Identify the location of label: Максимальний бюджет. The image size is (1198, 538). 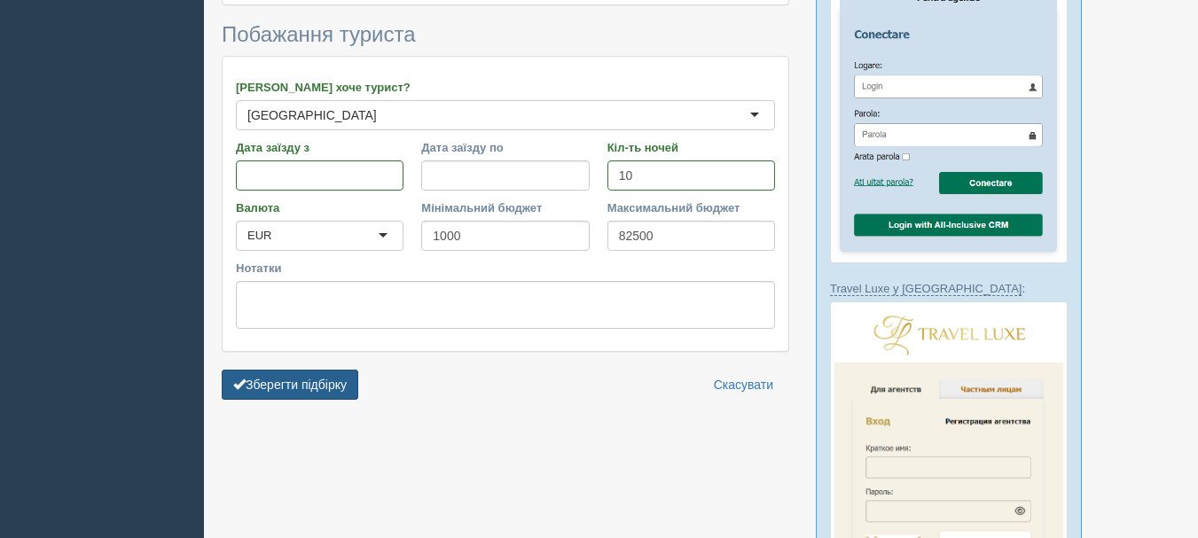
(691, 207).